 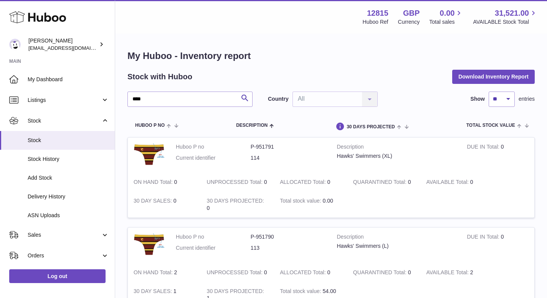 What do you see at coordinates (378, 13) in the screenshot?
I see `strong: 12815` at bounding box center [378, 13].